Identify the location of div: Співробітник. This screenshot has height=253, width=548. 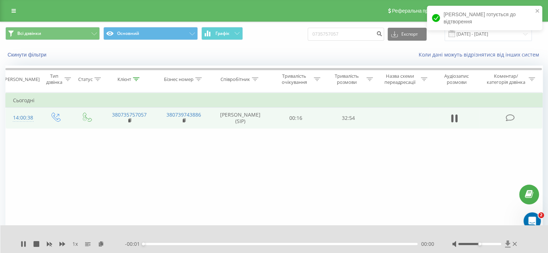
(235, 79).